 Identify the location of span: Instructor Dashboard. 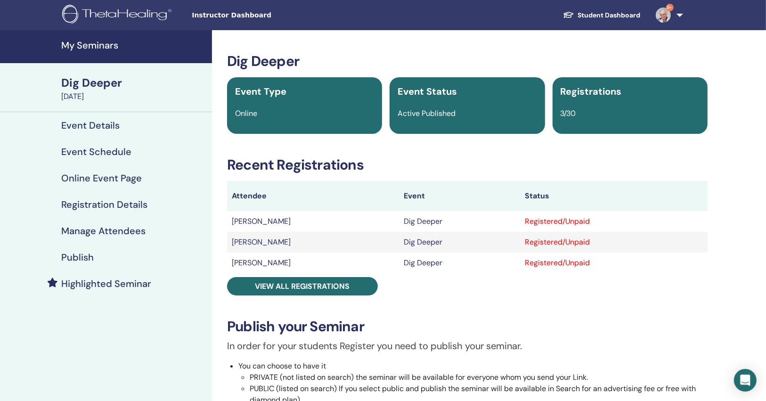
(262, 15).